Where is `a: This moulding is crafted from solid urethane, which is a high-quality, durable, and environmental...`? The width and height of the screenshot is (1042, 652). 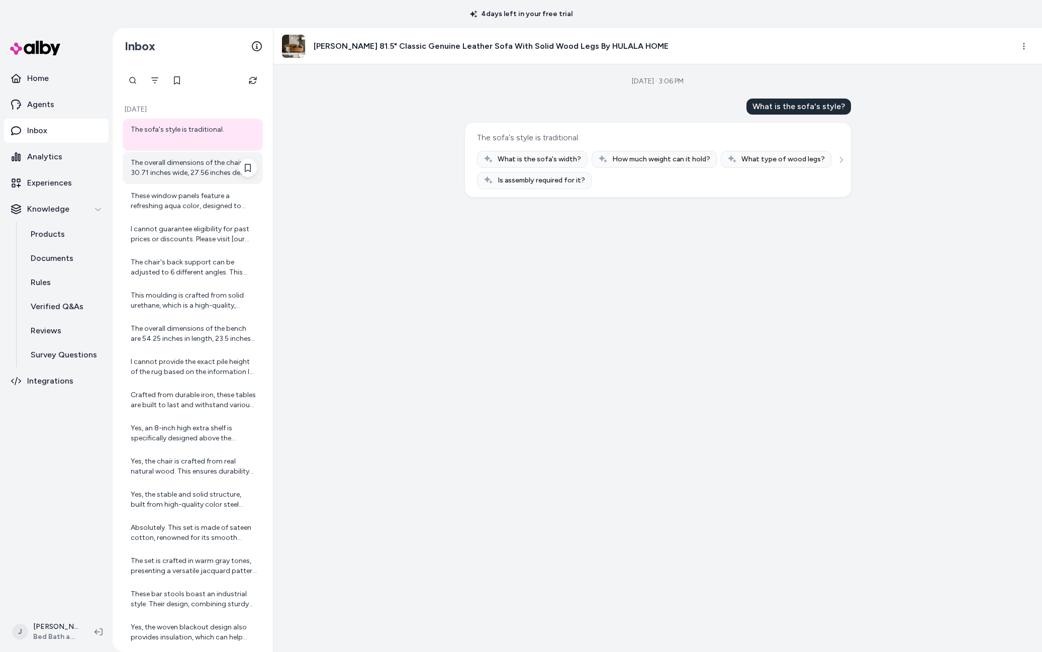 a: This moulding is crafted from solid urethane, which is a high-quality, durable, and environmental... is located at coordinates (192, 300).